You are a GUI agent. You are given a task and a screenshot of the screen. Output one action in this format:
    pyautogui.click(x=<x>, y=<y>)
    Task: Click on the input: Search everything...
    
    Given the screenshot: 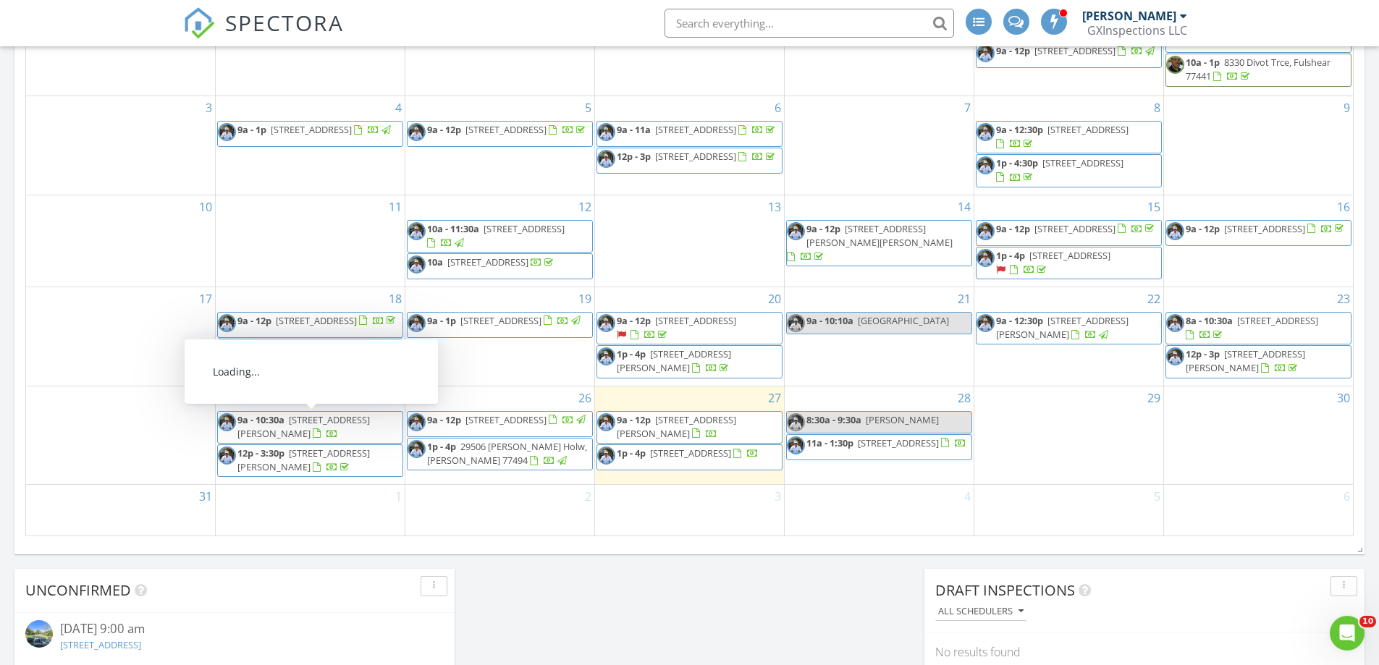 What is the action you would take?
    pyautogui.click(x=809, y=23)
    